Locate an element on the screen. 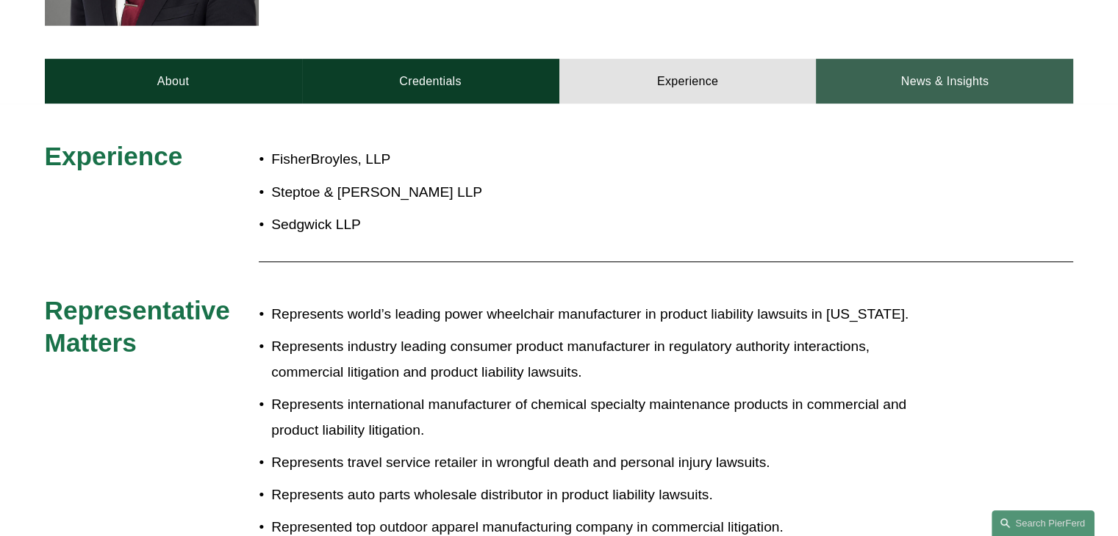 This screenshot has height=536, width=1118. p: FisherBroyles, LLP is located at coordinates (608, 159).